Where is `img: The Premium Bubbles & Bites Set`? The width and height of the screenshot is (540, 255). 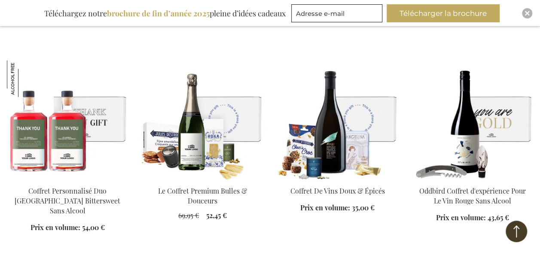
img: The Premium Bubbles & Bites Set is located at coordinates (202, 121).